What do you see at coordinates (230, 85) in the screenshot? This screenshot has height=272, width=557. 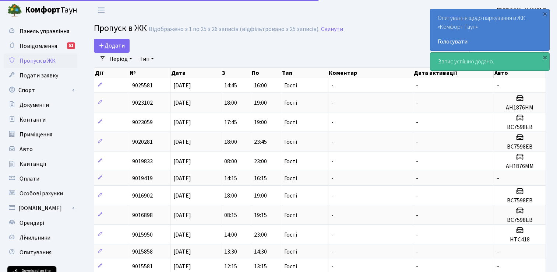 I see `span: 14:45` at bounding box center [230, 85].